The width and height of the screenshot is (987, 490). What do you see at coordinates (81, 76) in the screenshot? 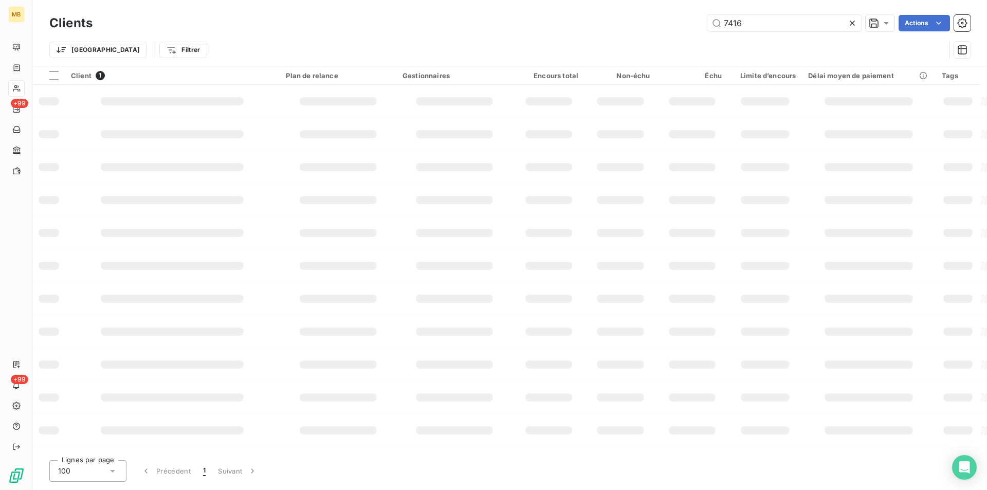
I see `span: Client` at bounding box center [81, 76].